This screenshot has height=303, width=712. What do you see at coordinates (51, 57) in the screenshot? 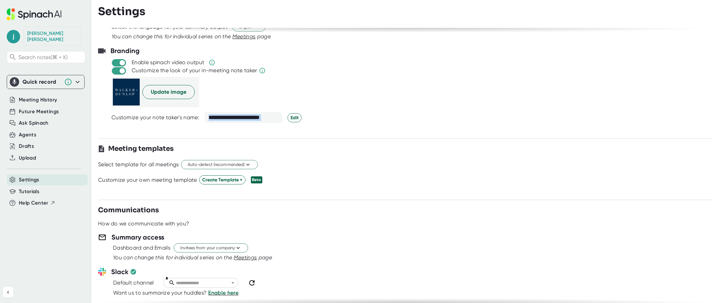
I see `span: Search notes (⌘ + K)` at bounding box center [51, 57].